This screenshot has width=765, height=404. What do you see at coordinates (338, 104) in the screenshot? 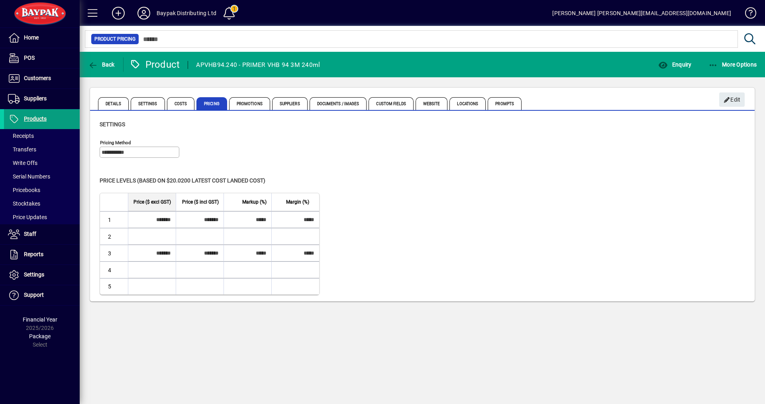
I see `span: Documents / Images` at bounding box center [338, 104].